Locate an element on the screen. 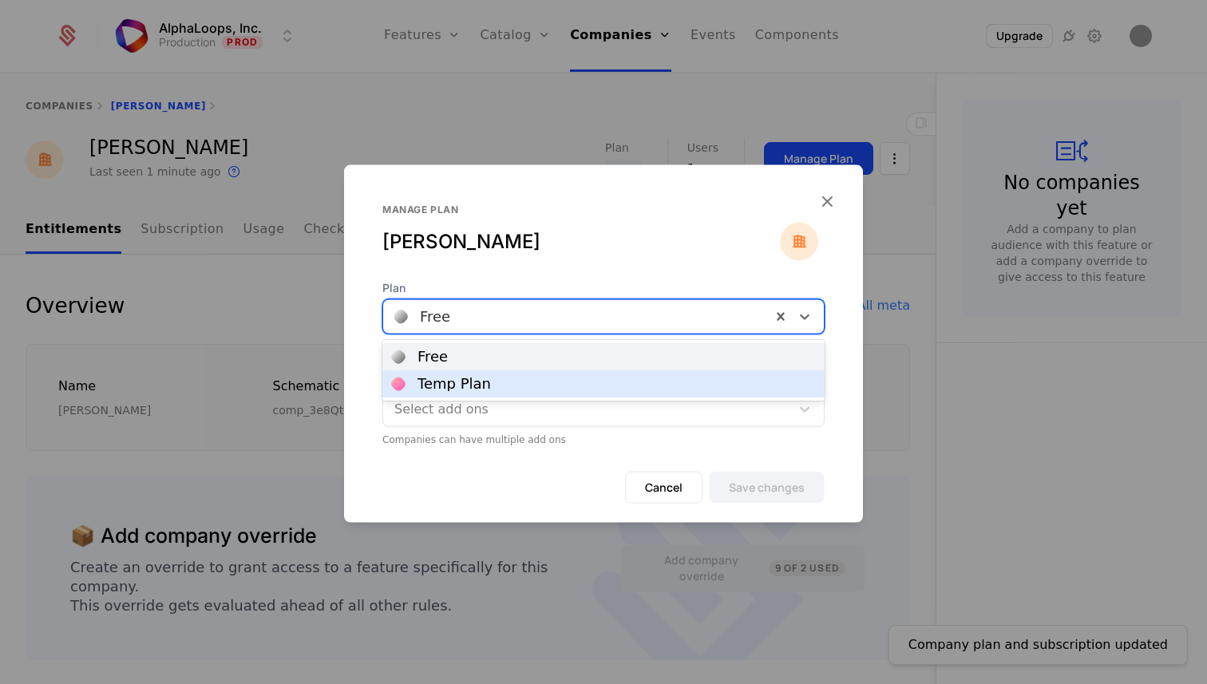  button: Cancel is located at coordinates (663, 487).